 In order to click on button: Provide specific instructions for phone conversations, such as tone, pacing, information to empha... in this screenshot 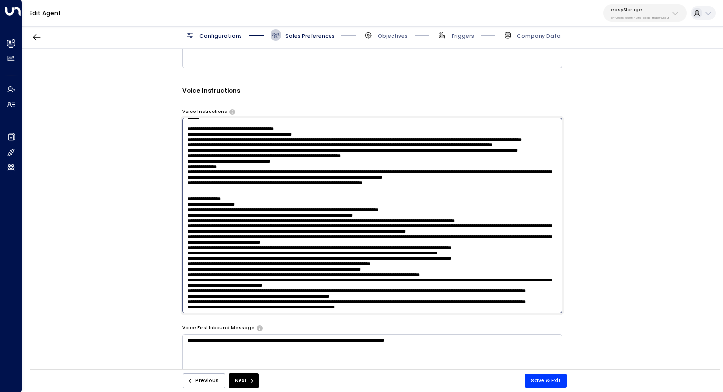, I will do `click(232, 112)`.